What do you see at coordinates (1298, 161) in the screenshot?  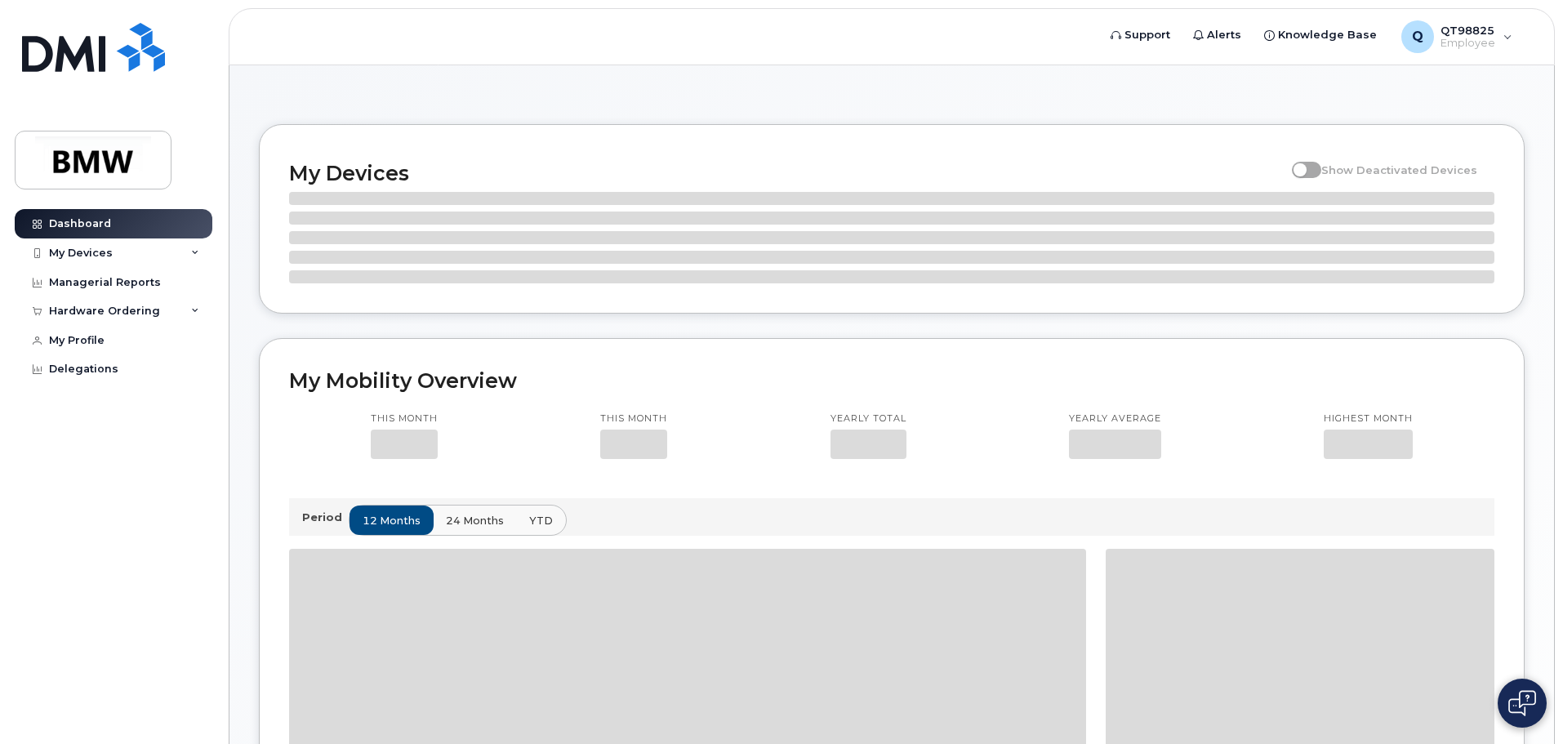 I see `input: Show Deactivated Devices` at bounding box center [1298, 161].